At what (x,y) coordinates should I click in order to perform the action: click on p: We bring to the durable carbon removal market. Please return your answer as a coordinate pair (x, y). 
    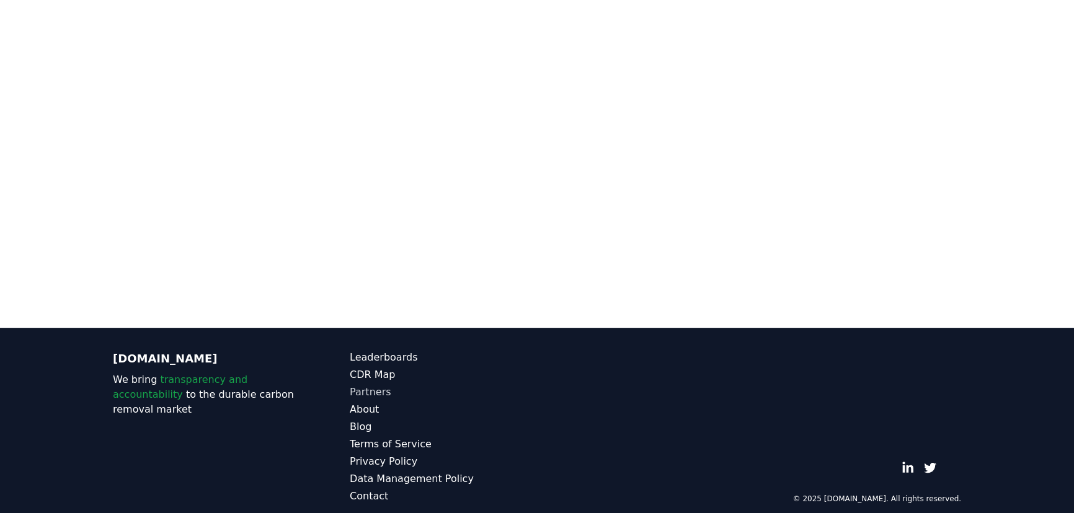
    Looking at the image, I should click on (206, 395).